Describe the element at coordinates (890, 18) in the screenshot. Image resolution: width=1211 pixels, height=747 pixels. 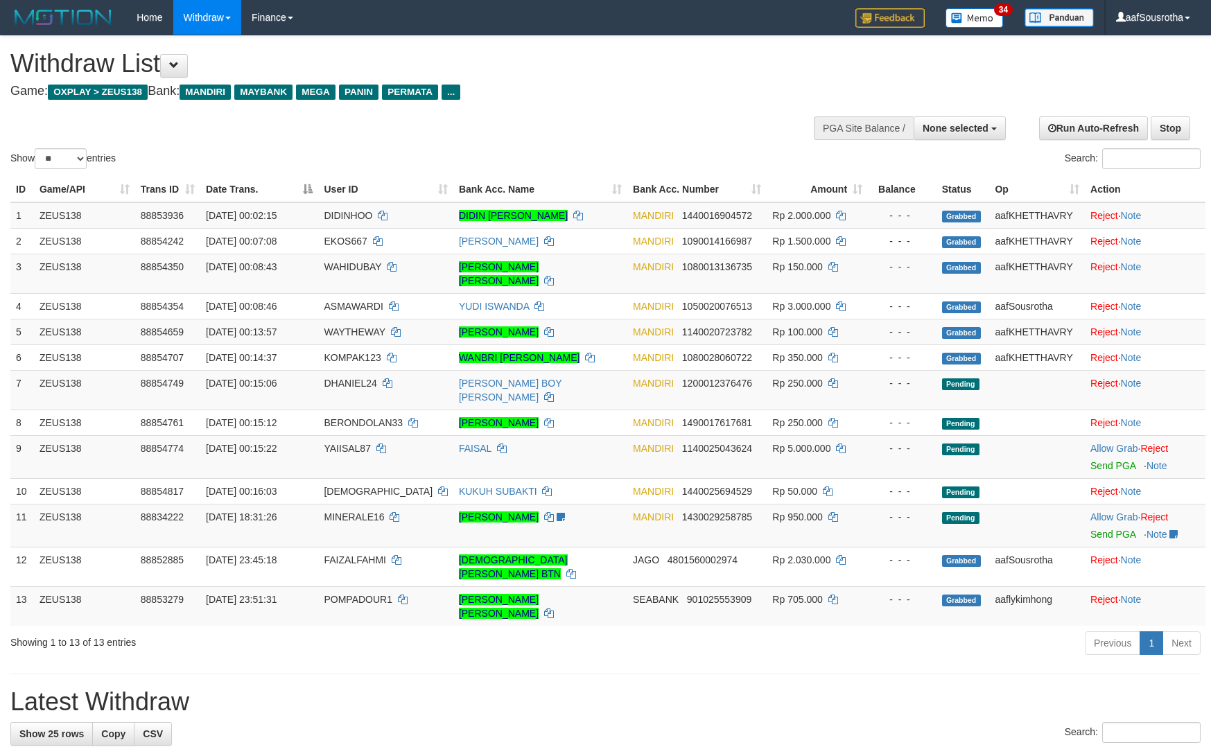
I see `img: Feedback.jpg` at that location.